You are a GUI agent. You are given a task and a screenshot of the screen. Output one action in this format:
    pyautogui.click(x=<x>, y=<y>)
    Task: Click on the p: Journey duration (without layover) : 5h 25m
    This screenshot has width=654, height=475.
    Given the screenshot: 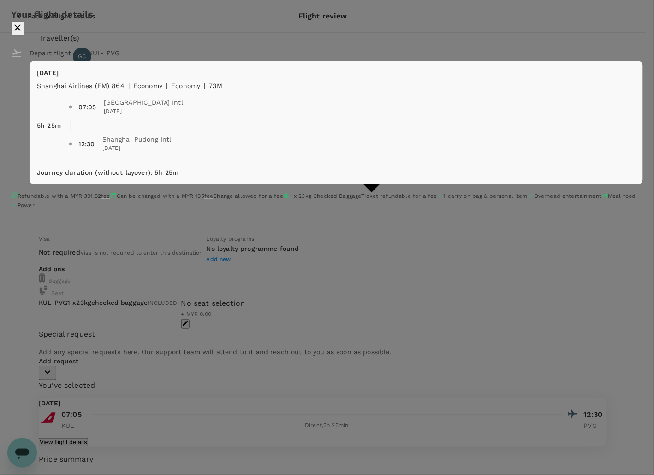 What is the action you would take?
    pyautogui.click(x=108, y=173)
    